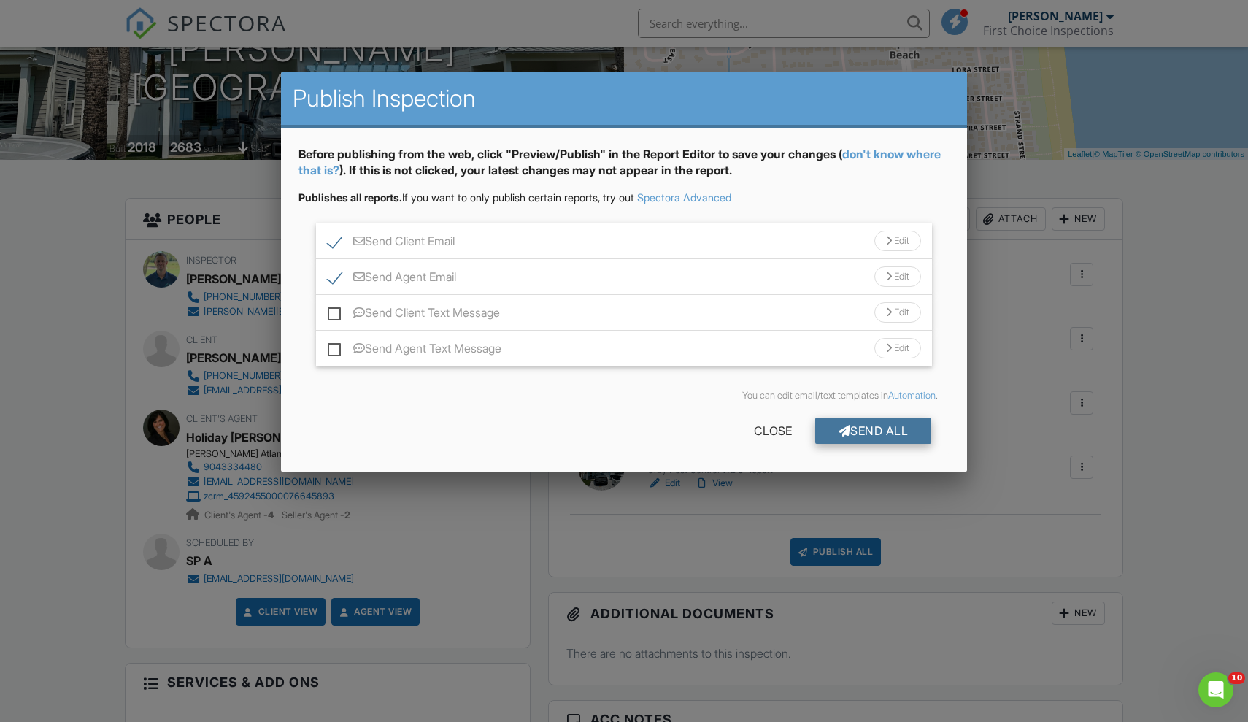 The image size is (1248, 722). Describe the element at coordinates (414, 350) in the screenshot. I see `label: Send Agent Text Message` at that location.